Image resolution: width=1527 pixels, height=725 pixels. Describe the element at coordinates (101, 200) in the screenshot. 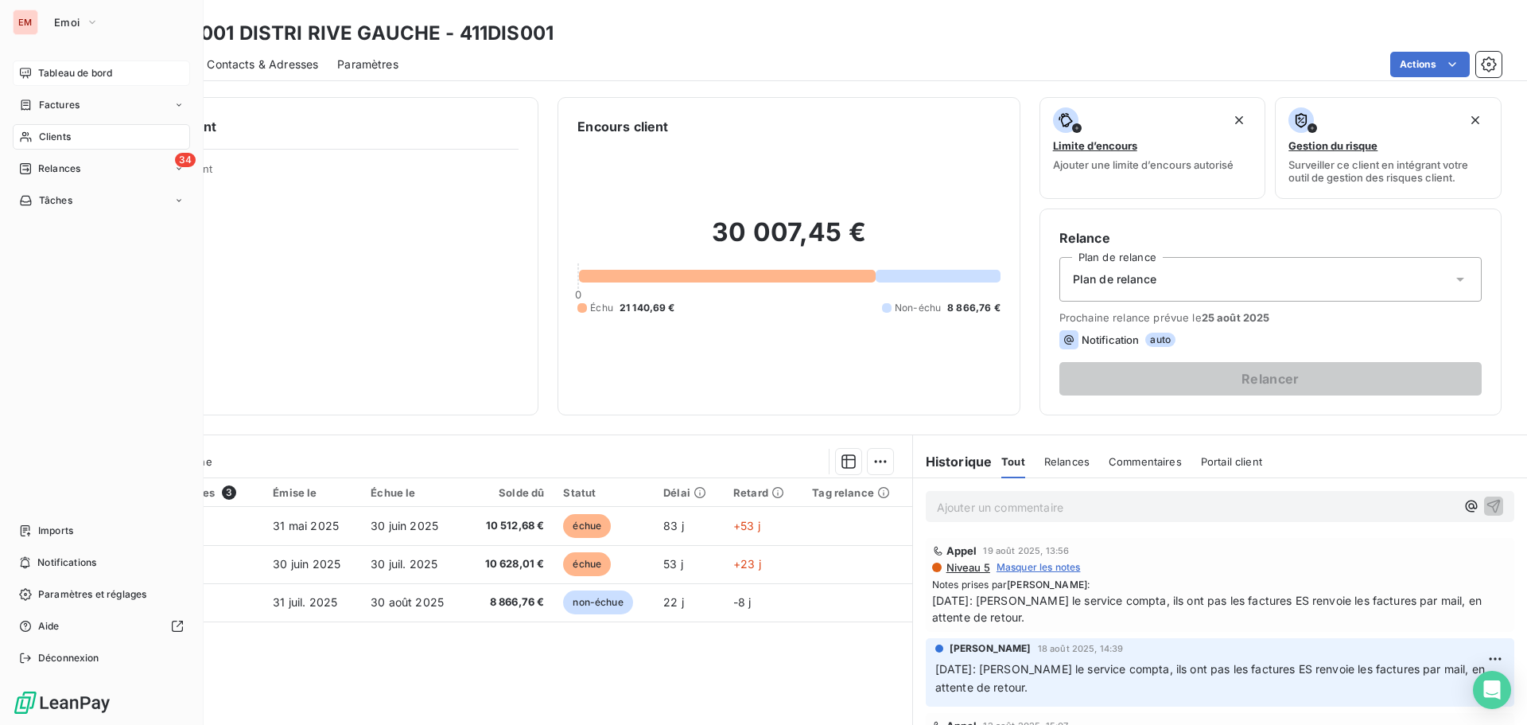

I see `a: Tâches` at that location.